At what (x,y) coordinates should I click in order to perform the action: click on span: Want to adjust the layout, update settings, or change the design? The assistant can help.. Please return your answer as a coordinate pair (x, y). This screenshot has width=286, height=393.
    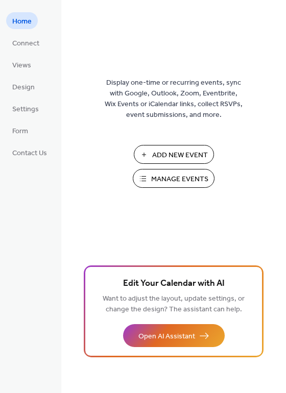
    Looking at the image, I should click on (173, 304).